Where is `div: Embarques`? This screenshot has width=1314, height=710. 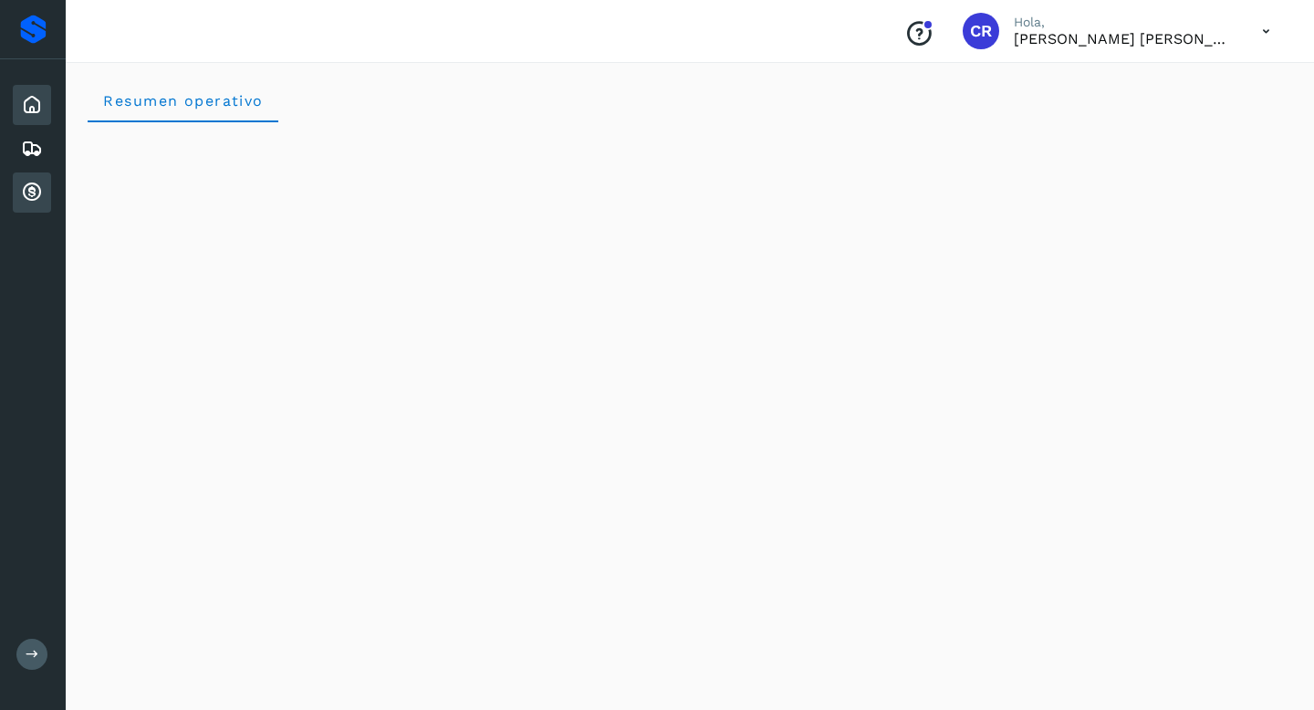
div: Embarques is located at coordinates (32, 149).